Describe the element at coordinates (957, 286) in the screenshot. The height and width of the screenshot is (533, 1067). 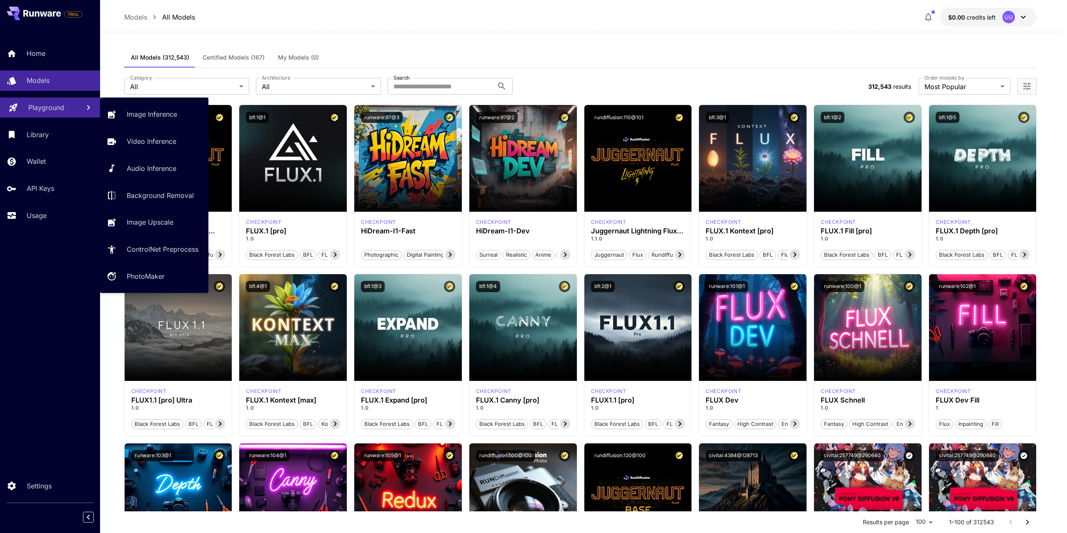
I see `button: runware:102@1` at that location.